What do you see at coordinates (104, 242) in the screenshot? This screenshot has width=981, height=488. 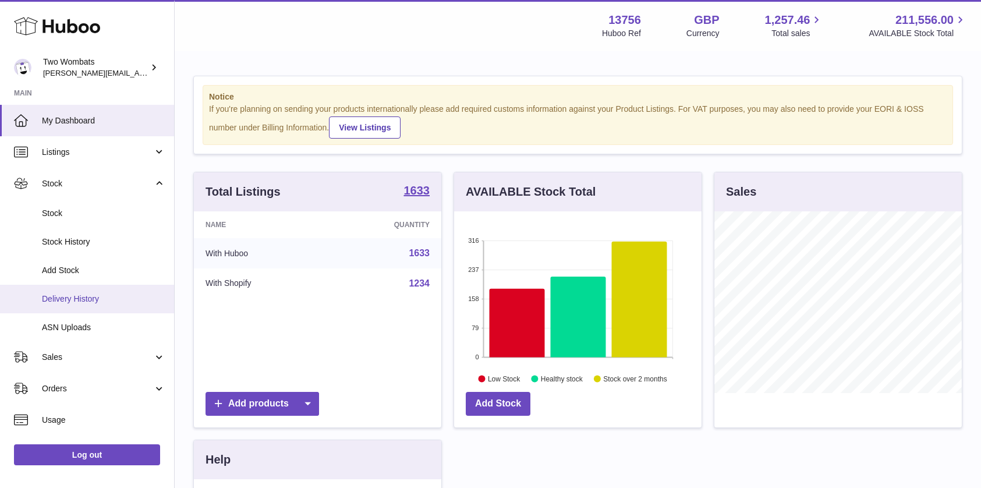 I see `span: Stock History` at bounding box center [104, 242].